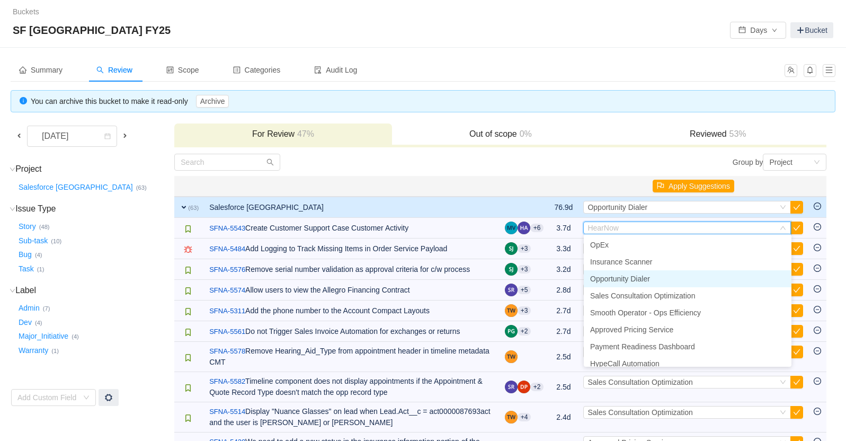 This screenshot has width=846, height=441. What do you see at coordinates (227, 228) in the screenshot?
I see `a: SFNA-5543` at bounding box center [227, 228].